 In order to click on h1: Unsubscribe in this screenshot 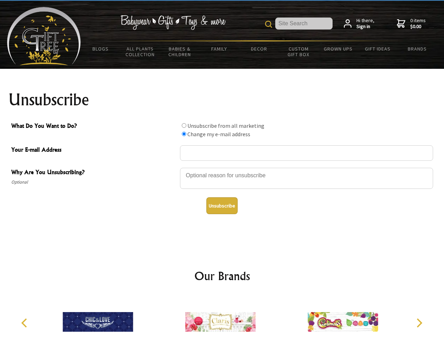, I will do `click(222, 100)`.